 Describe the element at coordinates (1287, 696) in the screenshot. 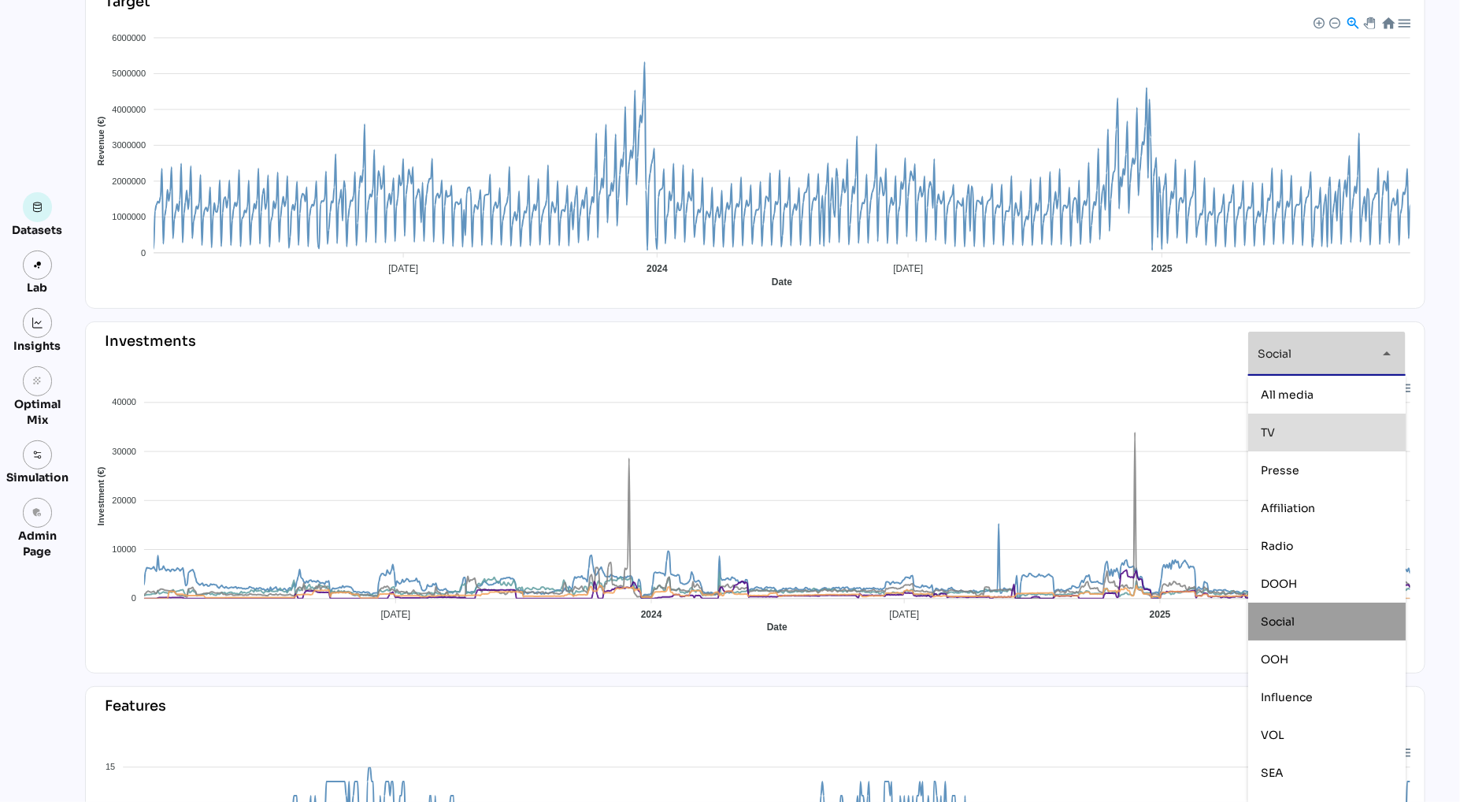

I see `span: Influence` at that location.